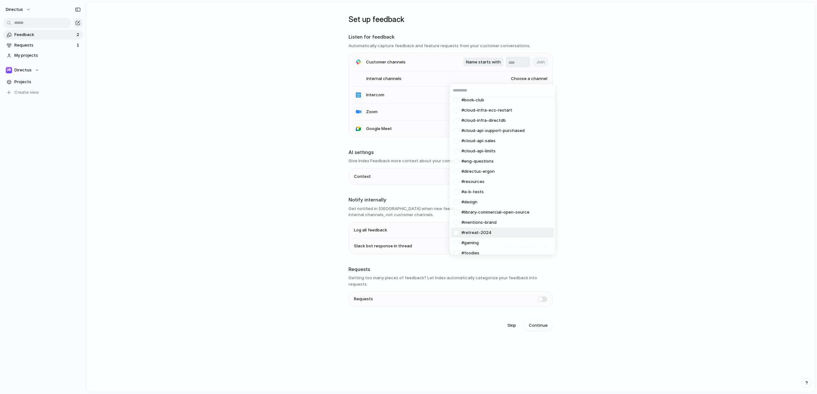 This screenshot has width=817, height=394. What do you see at coordinates (495, 212) in the screenshot?
I see `span: #library-commercial-open-source` at bounding box center [495, 212].